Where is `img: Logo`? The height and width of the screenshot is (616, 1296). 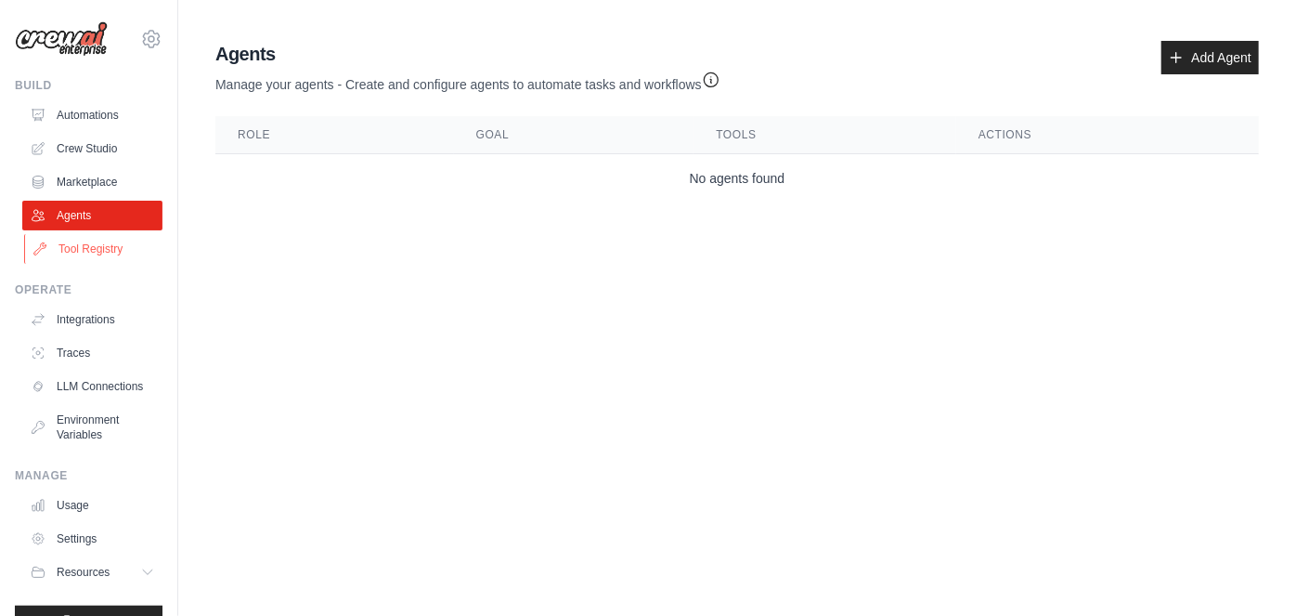
img: Logo is located at coordinates (61, 39).